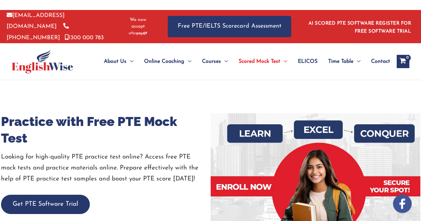  What do you see at coordinates (119, 62) in the screenshot?
I see `a: About UsMenu Toggle` at bounding box center [119, 62].